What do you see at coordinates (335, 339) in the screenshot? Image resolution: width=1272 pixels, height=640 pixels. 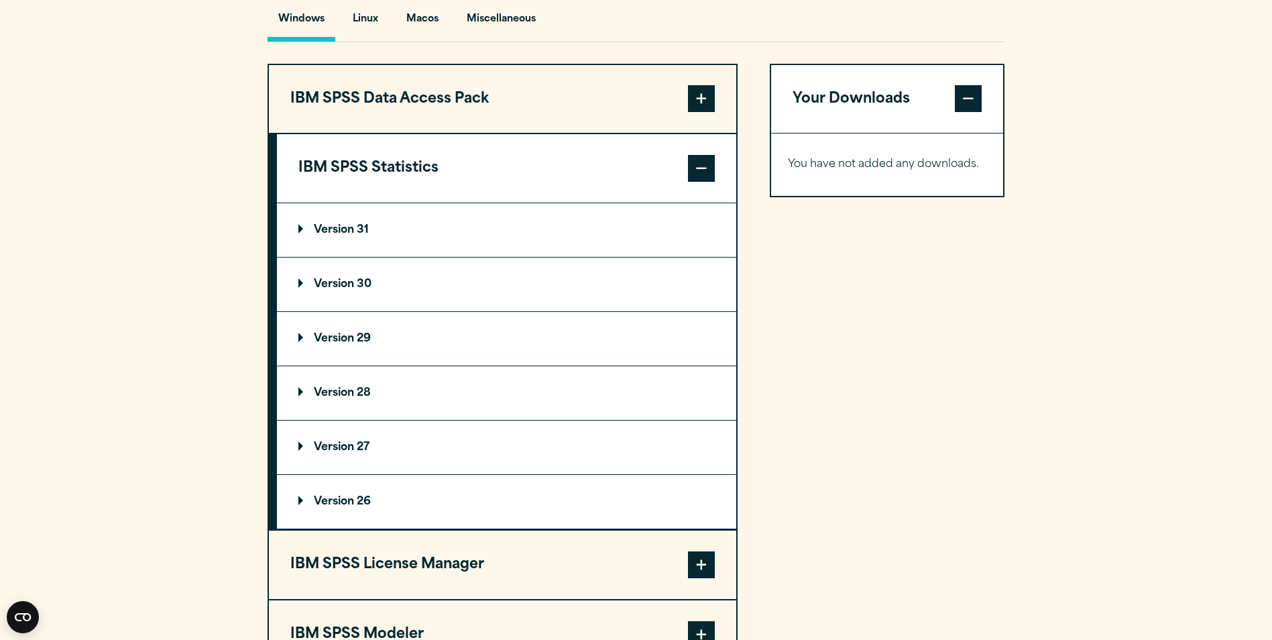 I see `p: Version 29` at bounding box center [335, 339].